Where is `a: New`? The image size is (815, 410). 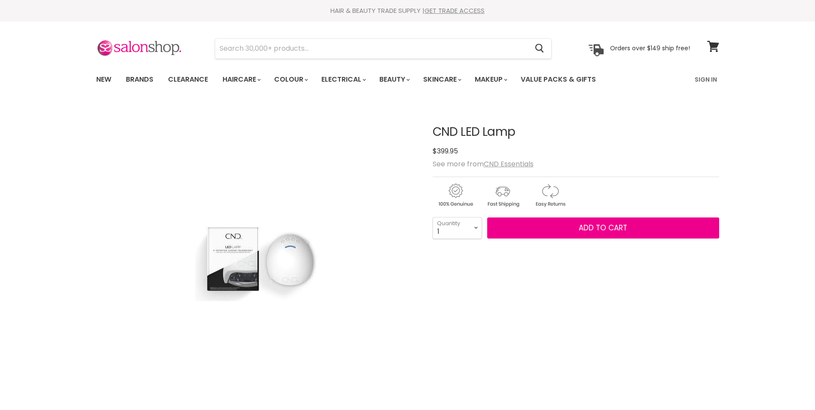
a: New is located at coordinates (104, 79).